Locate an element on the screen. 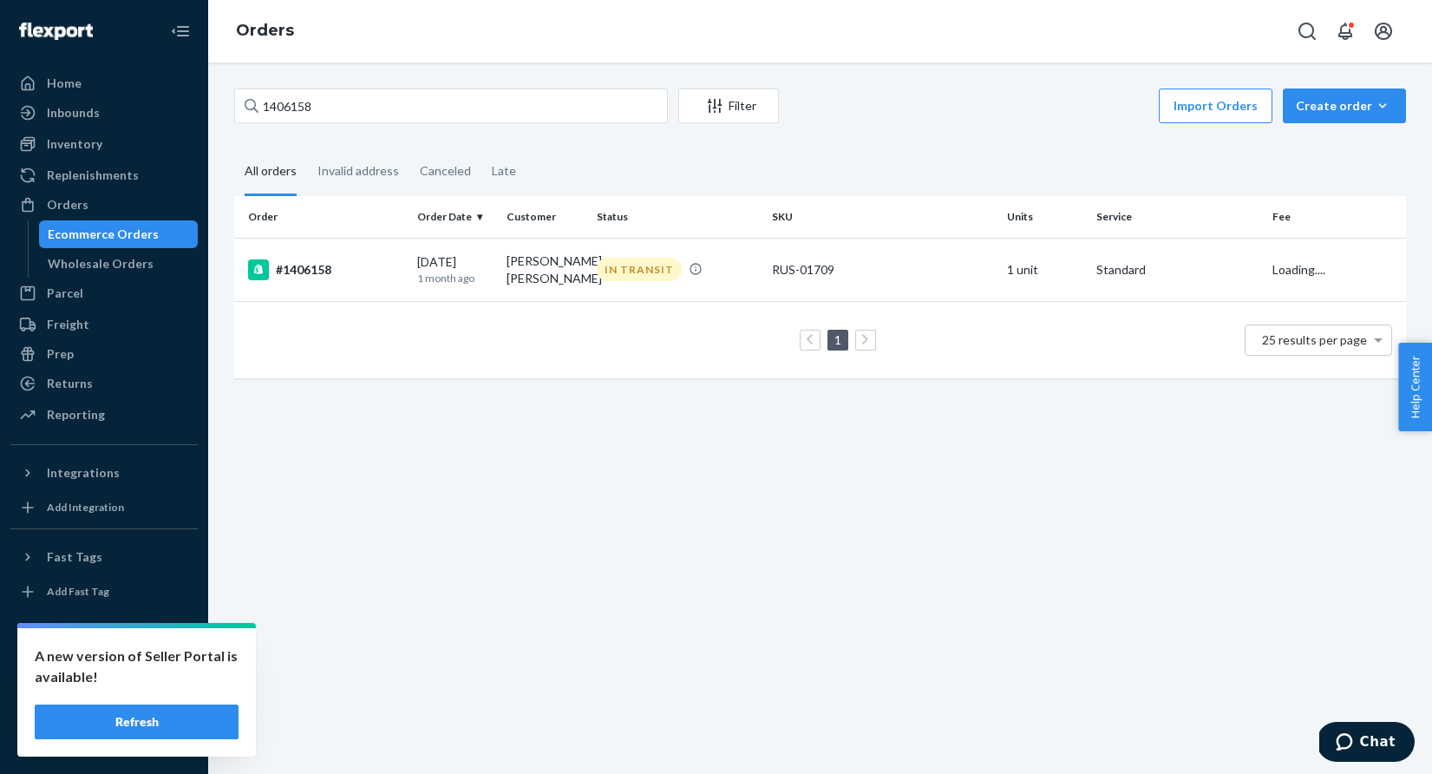  span: 25 results per page is located at coordinates (1314, 339).